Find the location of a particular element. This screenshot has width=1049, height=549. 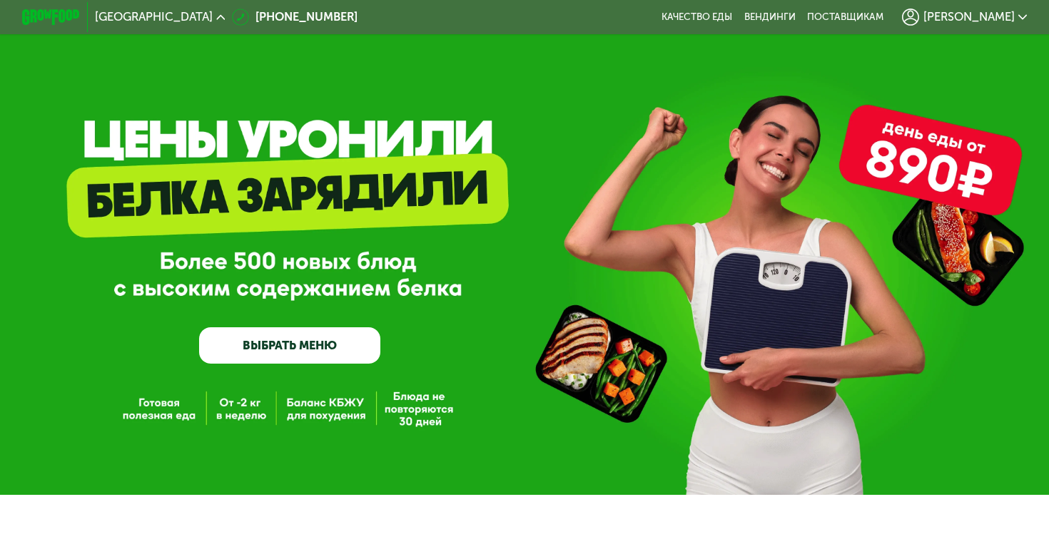

div: поставщикам is located at coordinates (845, 17).